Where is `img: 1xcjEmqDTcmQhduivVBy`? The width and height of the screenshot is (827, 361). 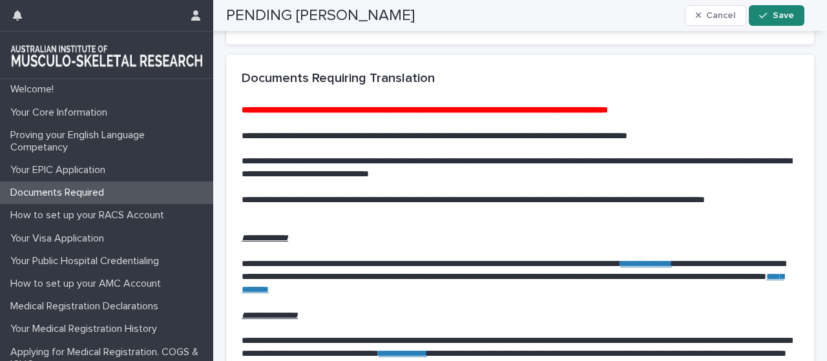 img: 1xcjEmqDTcmQhduivVBy is located at coordinates (107, 55).